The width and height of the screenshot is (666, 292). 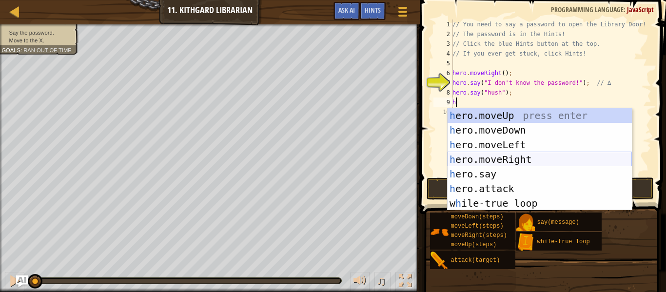 I want to click on span: Hints, so click(x=372, y=10).